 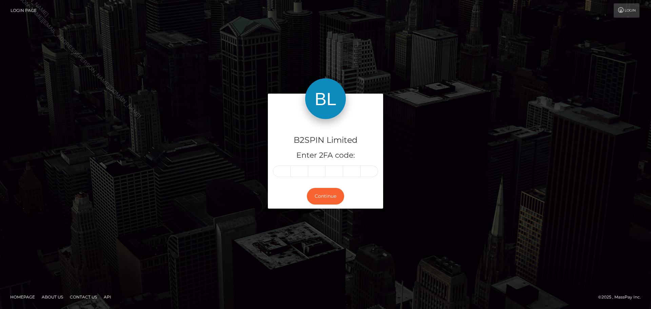 I want to click on a: Contact Us, so click(x=83, y=296).